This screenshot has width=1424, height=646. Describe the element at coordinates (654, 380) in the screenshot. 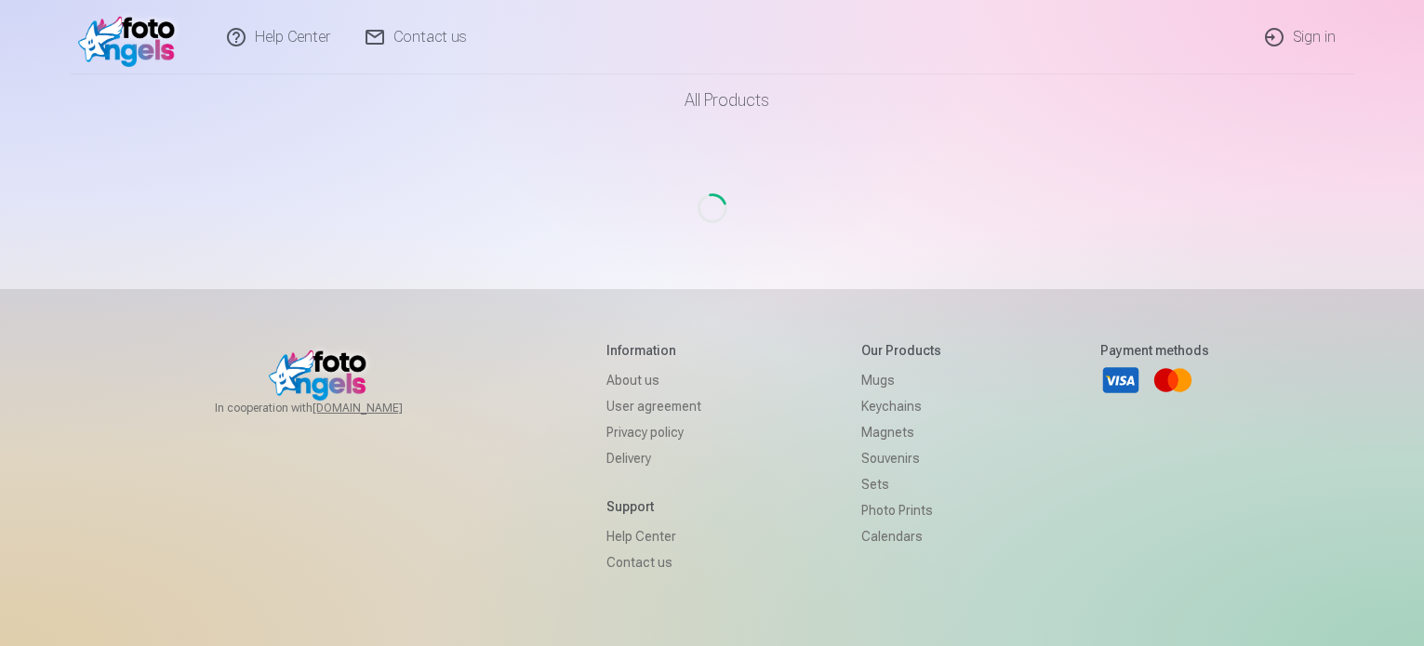

I see `a: About us` at that location.